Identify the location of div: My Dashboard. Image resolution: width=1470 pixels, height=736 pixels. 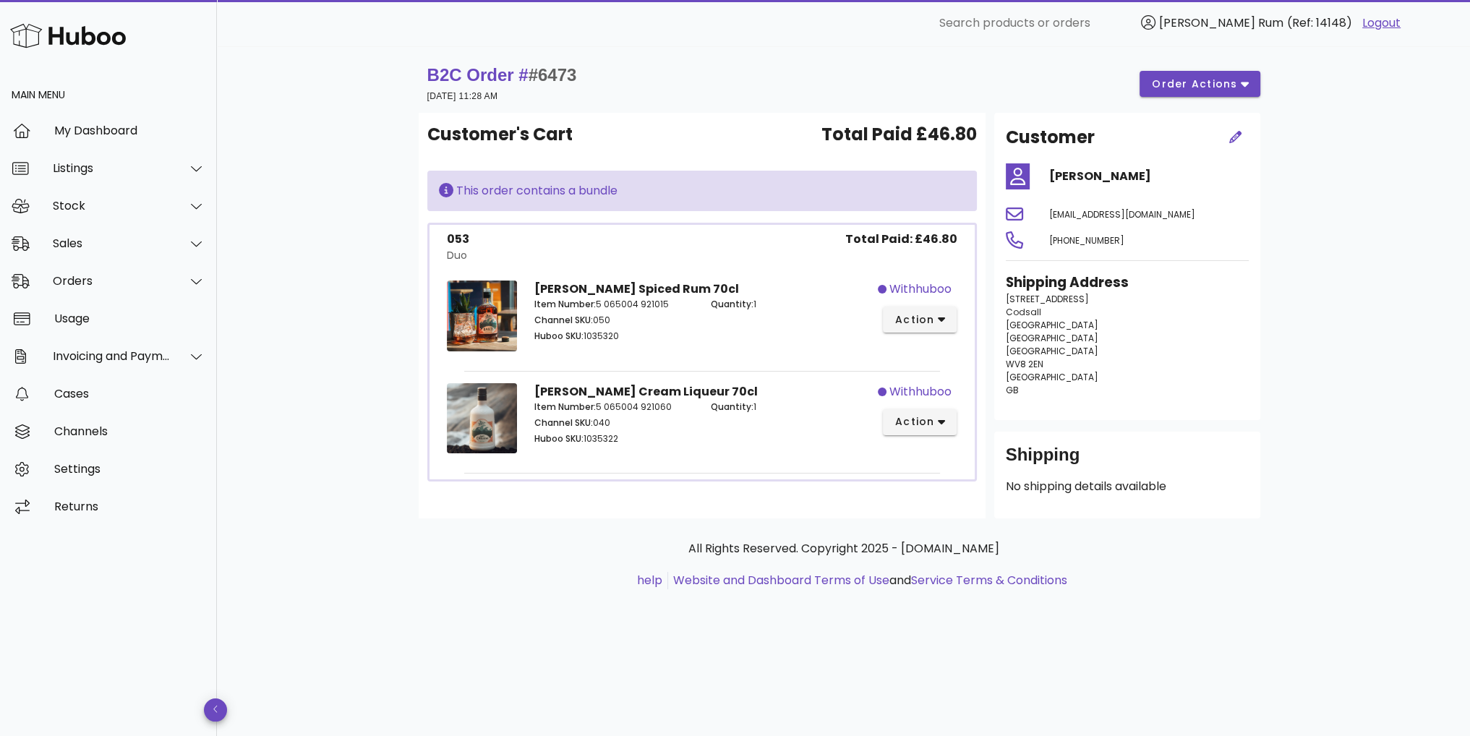
(129, 130).